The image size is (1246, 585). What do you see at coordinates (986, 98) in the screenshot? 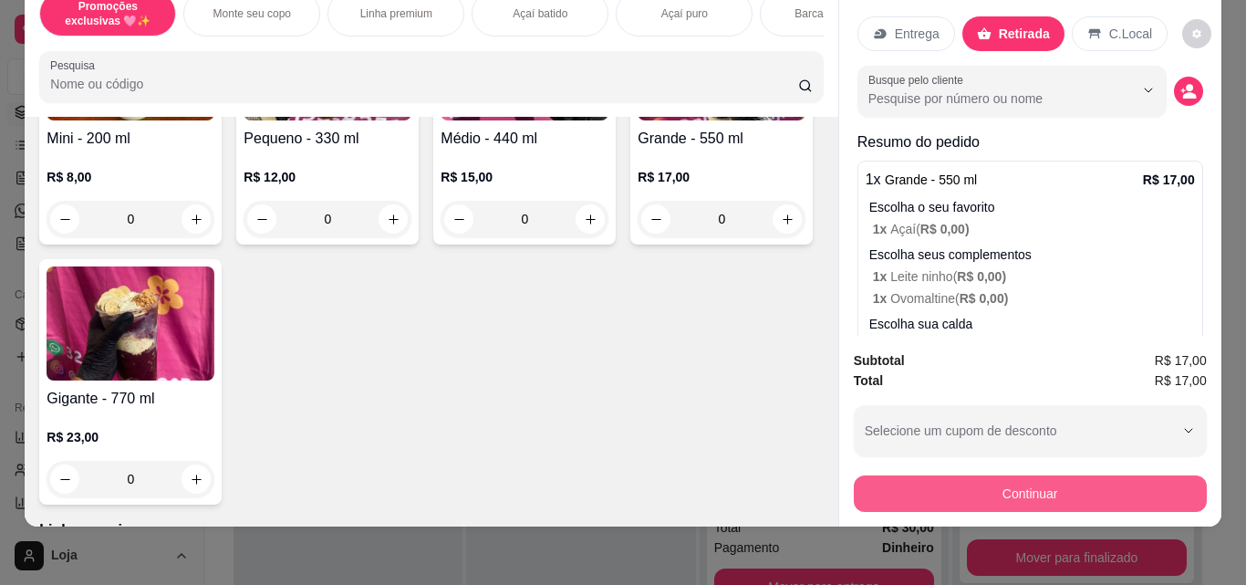
I see `input: Busque pelo cliente` at bounding box center [986, 98].